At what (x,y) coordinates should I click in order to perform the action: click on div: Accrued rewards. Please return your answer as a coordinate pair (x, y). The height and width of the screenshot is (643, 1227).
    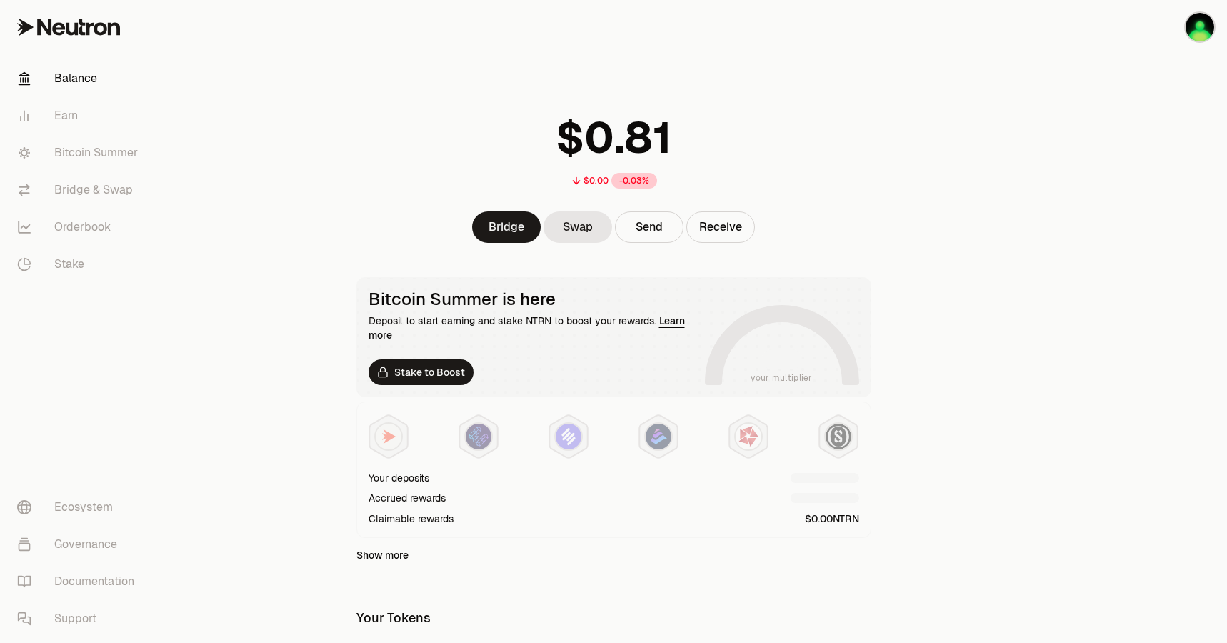
    Looking at the image, I should click on (407, 498).